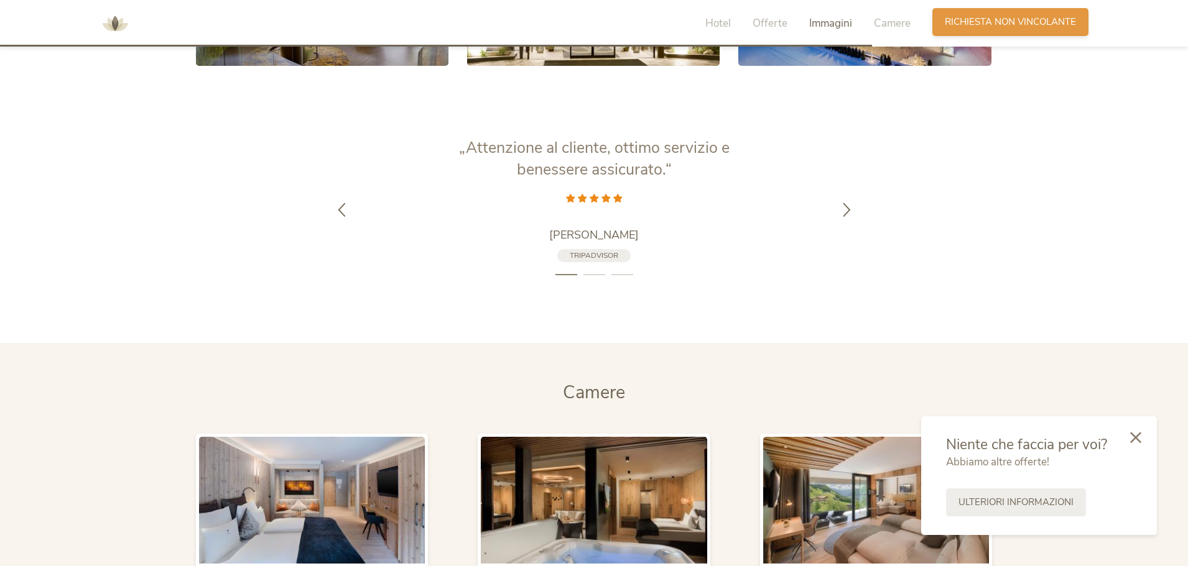 This screenshot has width=1188, height=566. I want to click on a: TripAdvisor, so click(594, 256).